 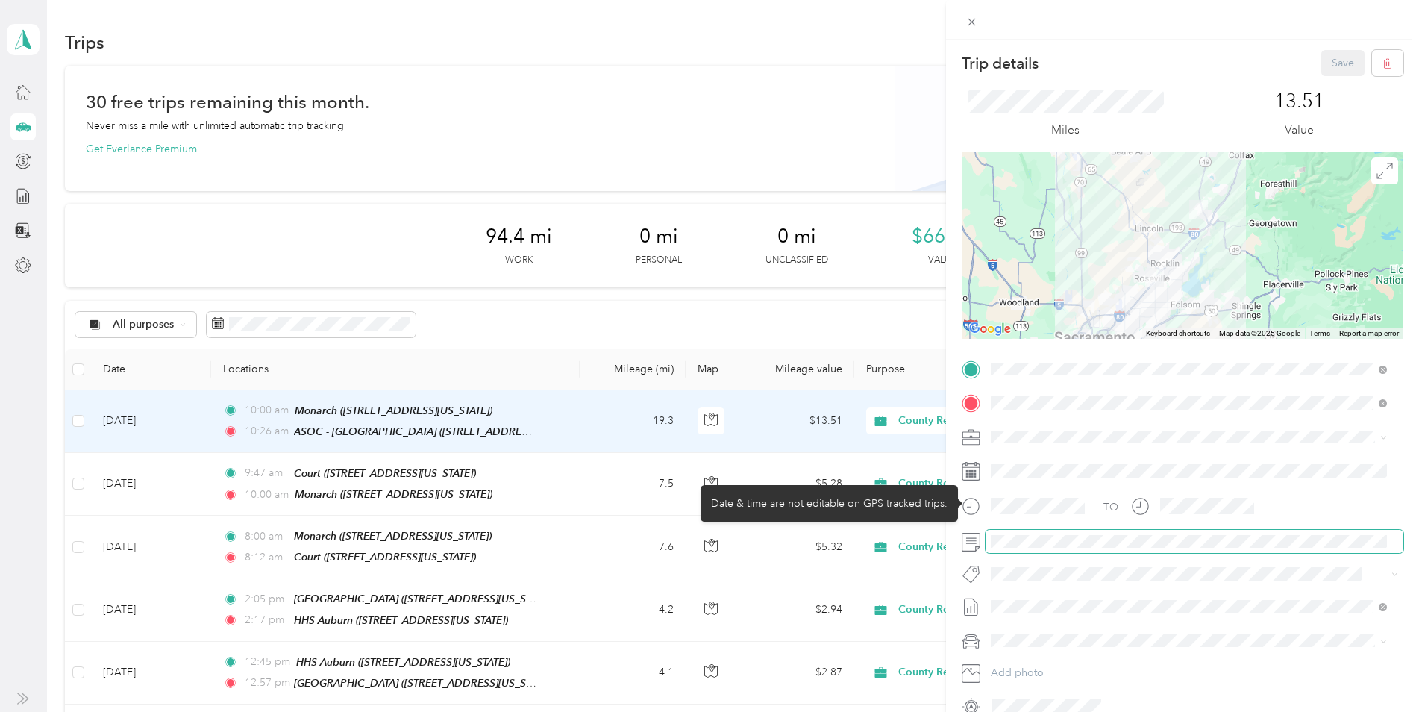 What do you see at coordinates (1111, 507) in the screenshot?
I see `div: TO` at bounding box center [1111, 507].